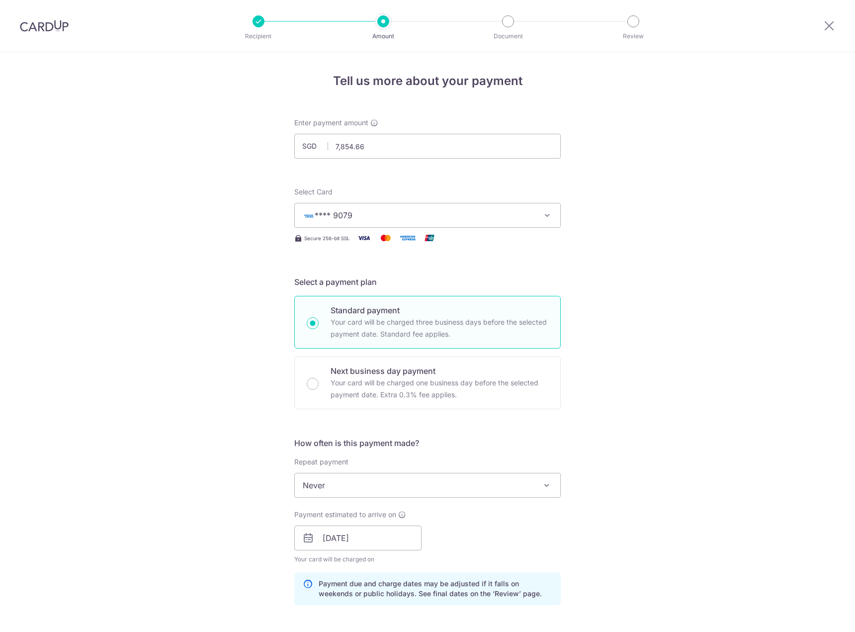 This screenshot has height=632, width=855. Describe the element at coordinates (345, 514) in the screenshot. I see `span: Payment estimated to arrive on` at that location.